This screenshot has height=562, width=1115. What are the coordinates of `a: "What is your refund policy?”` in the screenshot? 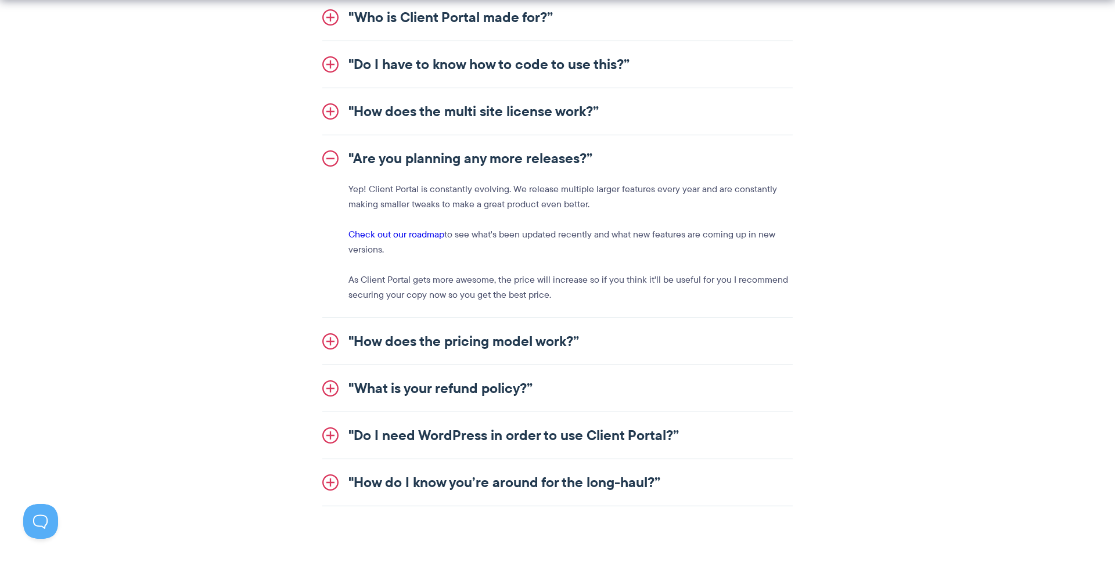 It's located at (557, 389).